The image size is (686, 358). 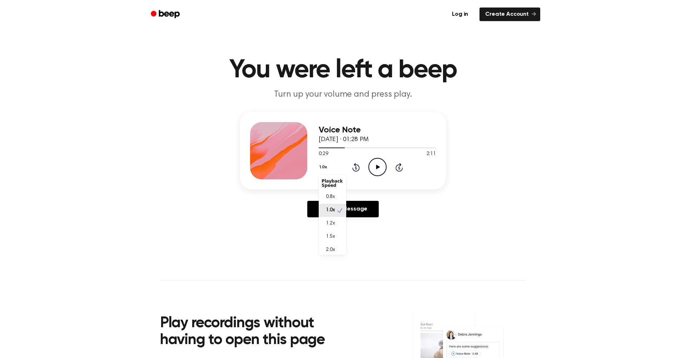 What do you see at coordinates (332, 183) in the screenshot?
I see `div: Playback Speed` at bounding box center [332, 183].